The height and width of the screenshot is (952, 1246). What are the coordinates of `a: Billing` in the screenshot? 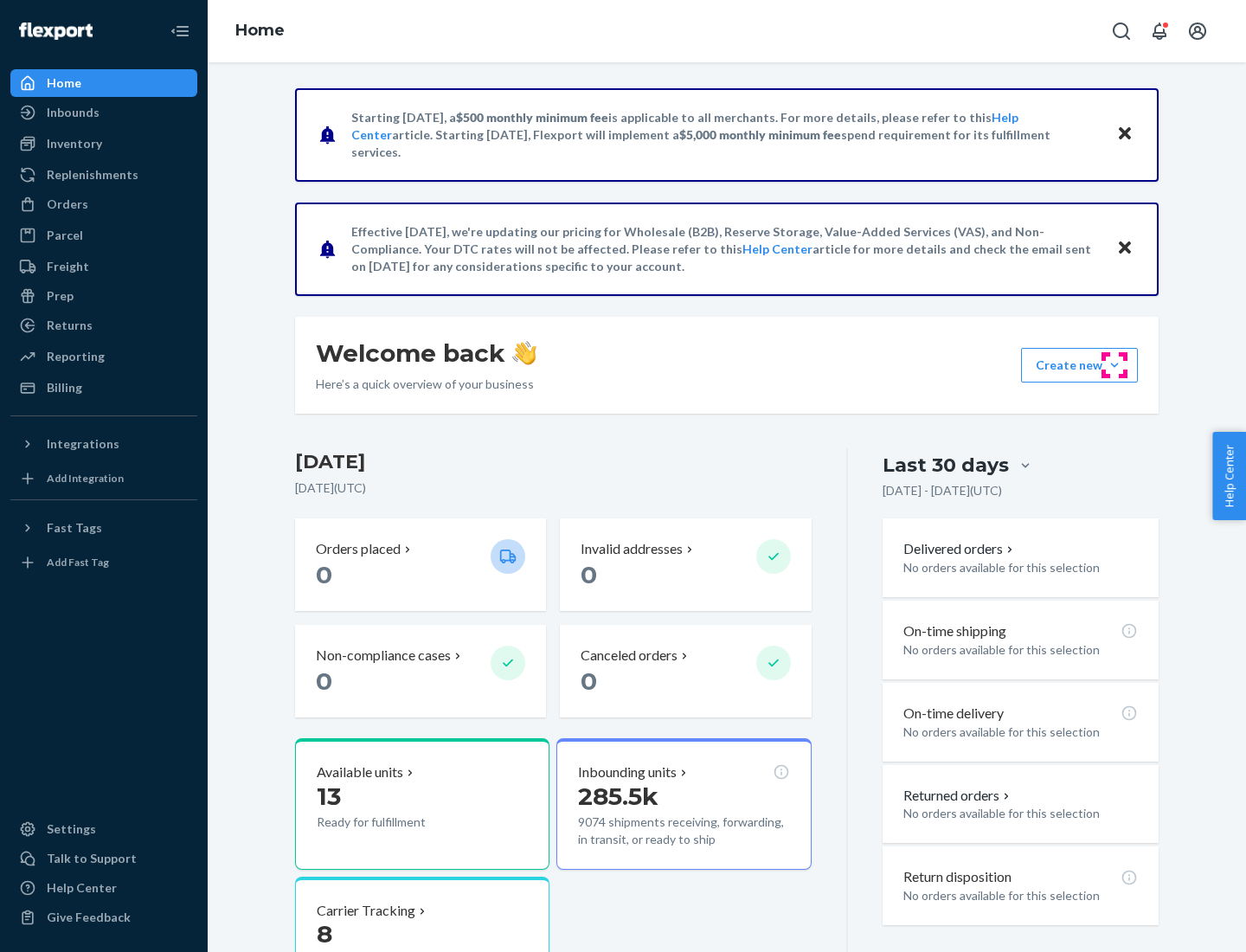 It's located at (104, 388).